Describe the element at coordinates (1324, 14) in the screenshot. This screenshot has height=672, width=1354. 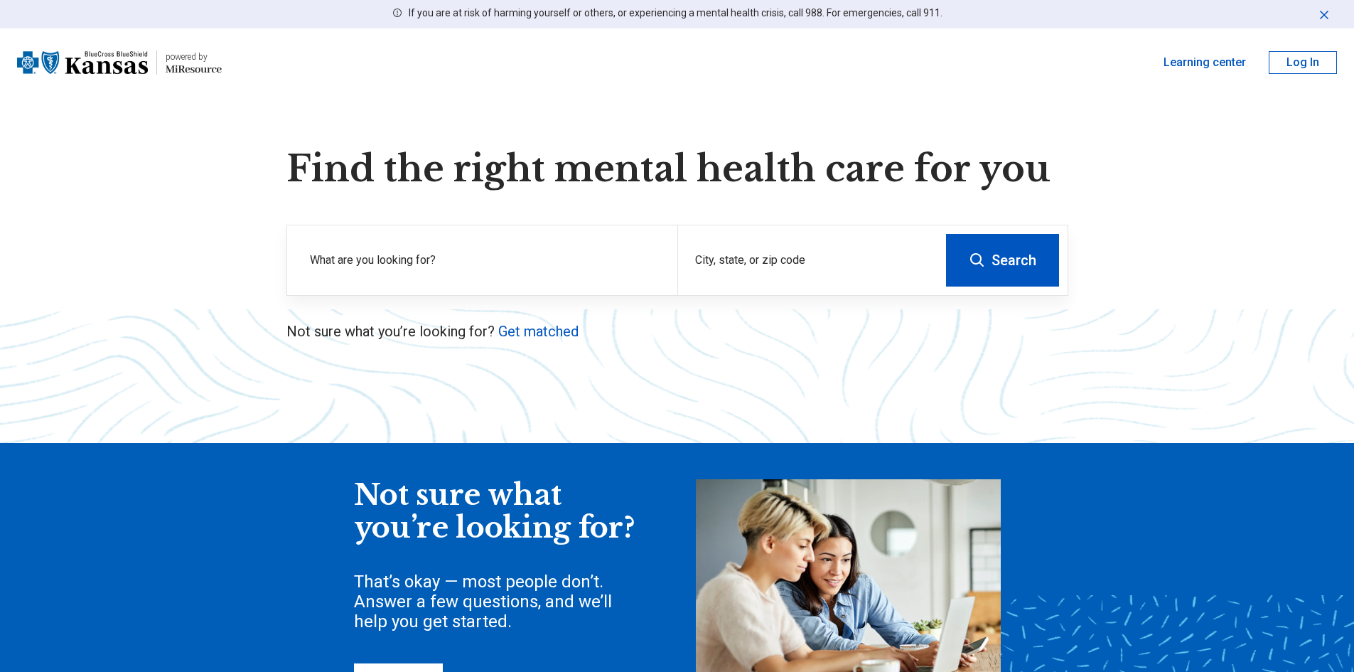
I see `button: Dismiss` at that location.